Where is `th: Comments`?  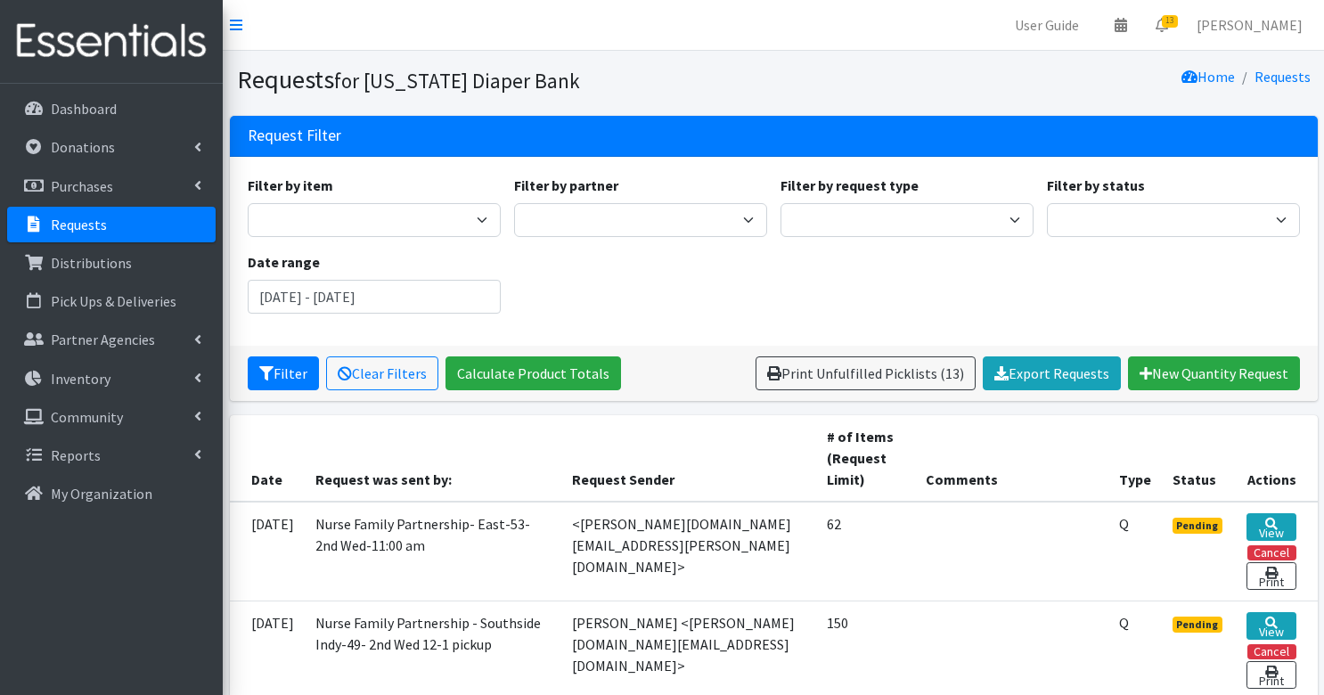
th: Comments is located at coordinates (1011, 458).